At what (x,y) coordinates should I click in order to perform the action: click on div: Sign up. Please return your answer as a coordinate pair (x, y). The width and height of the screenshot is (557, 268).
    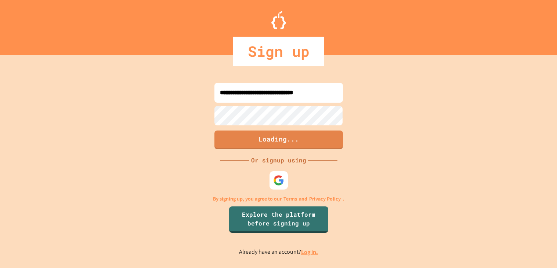
    Looking at the image, I should click on (279, 51).